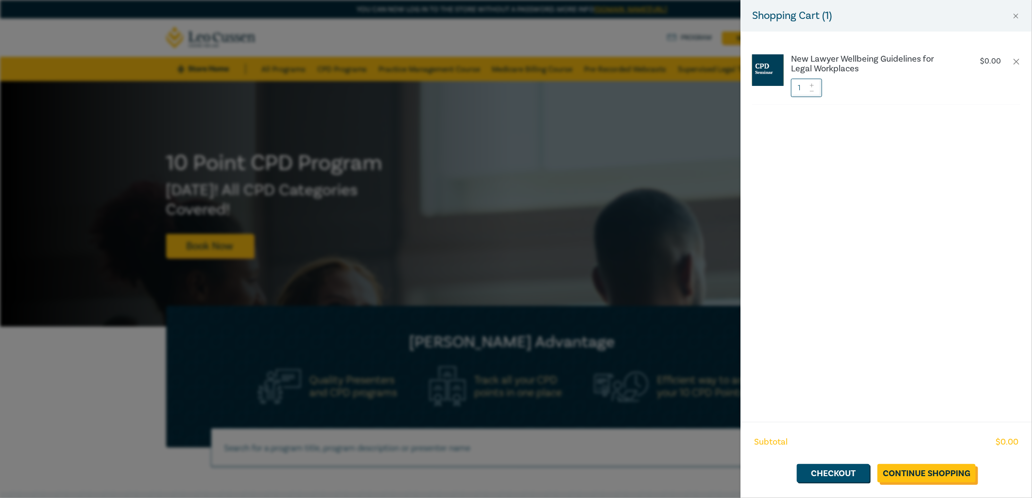  Describe the element at coordinates (806, 88) in the screenshot. I see `input: 1` at that location.